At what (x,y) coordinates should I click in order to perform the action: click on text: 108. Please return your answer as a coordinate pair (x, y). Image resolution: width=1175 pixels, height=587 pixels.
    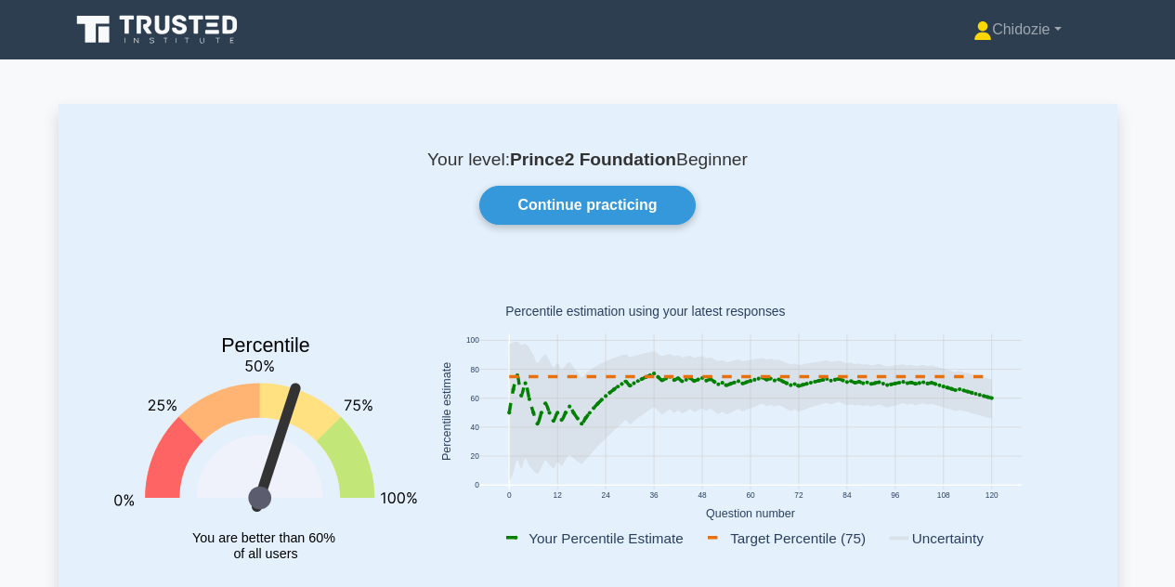
    Looking at the image, I should click on (943, 495).